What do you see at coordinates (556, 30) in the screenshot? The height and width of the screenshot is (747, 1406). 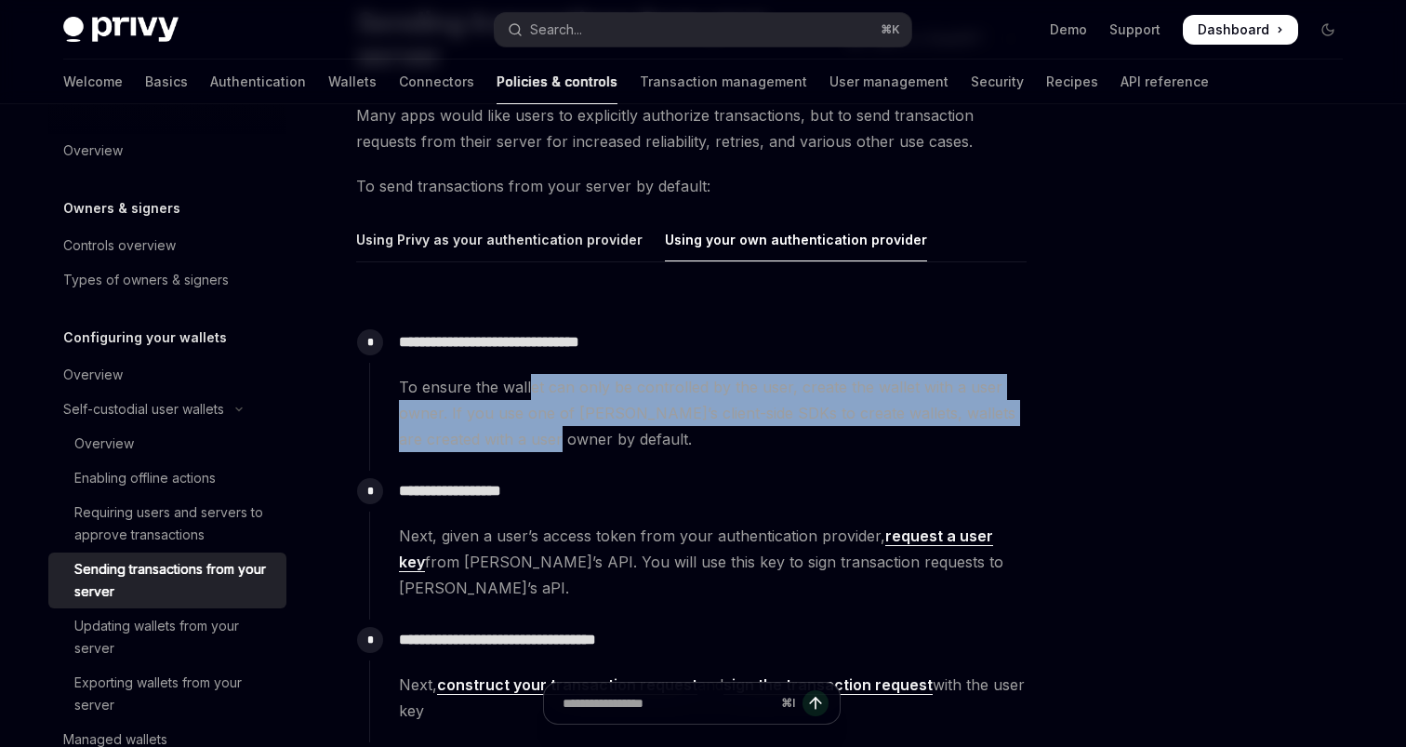 I see `div: Search...` at bounding box center [556, 30].